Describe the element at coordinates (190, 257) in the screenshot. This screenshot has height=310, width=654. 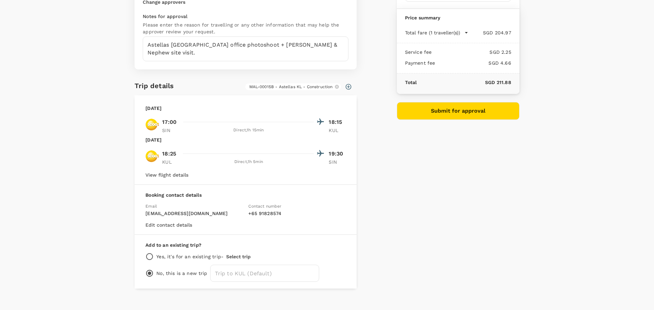
I see `p: Yes, it's for an existing trip -` at that location.